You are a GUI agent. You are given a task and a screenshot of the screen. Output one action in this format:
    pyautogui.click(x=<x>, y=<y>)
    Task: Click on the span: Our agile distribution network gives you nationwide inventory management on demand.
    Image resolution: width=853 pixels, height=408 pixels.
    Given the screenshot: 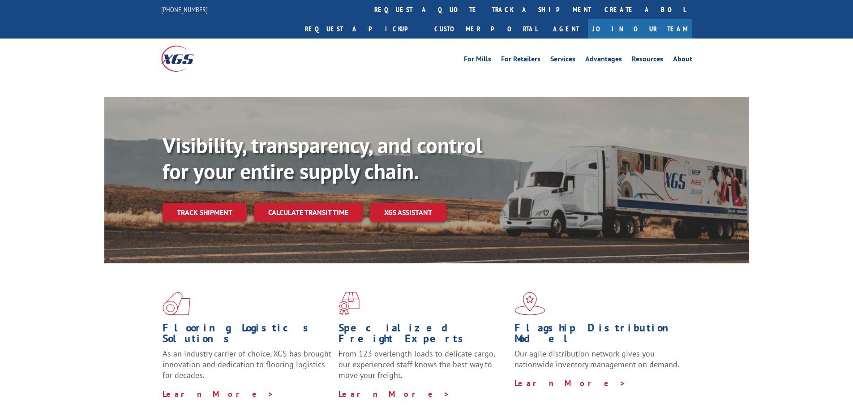 What is the action you would take?
    pyautogui.click(x=597, y=359)
    